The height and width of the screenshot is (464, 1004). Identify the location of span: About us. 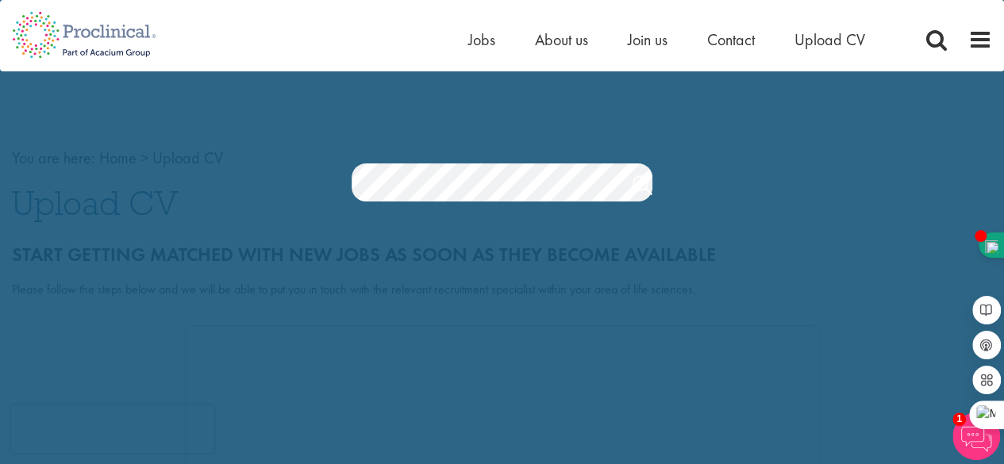
(561, 40).